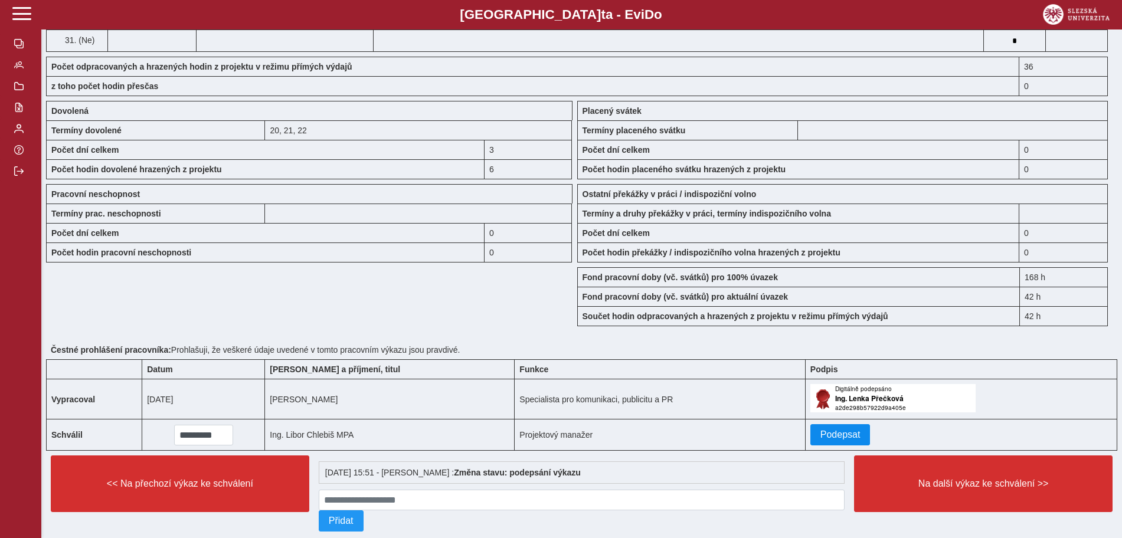  Describe the element at coordinates (603, 14) in the screenshot. I see `span: t` at that location.